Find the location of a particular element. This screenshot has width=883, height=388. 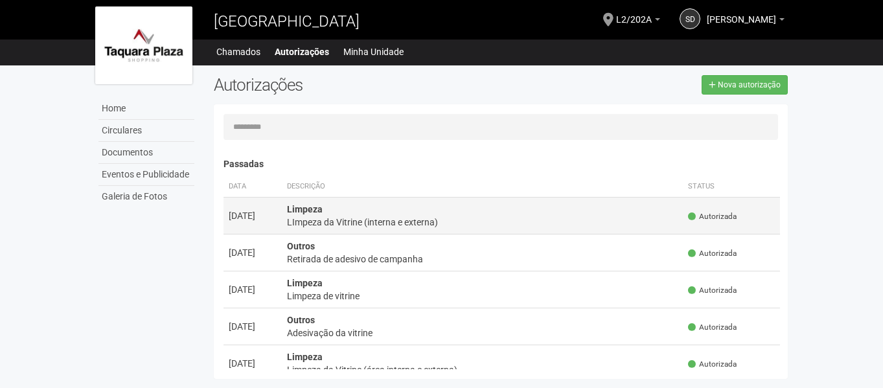

a: Autorizações is located at coordinates (302, 52).